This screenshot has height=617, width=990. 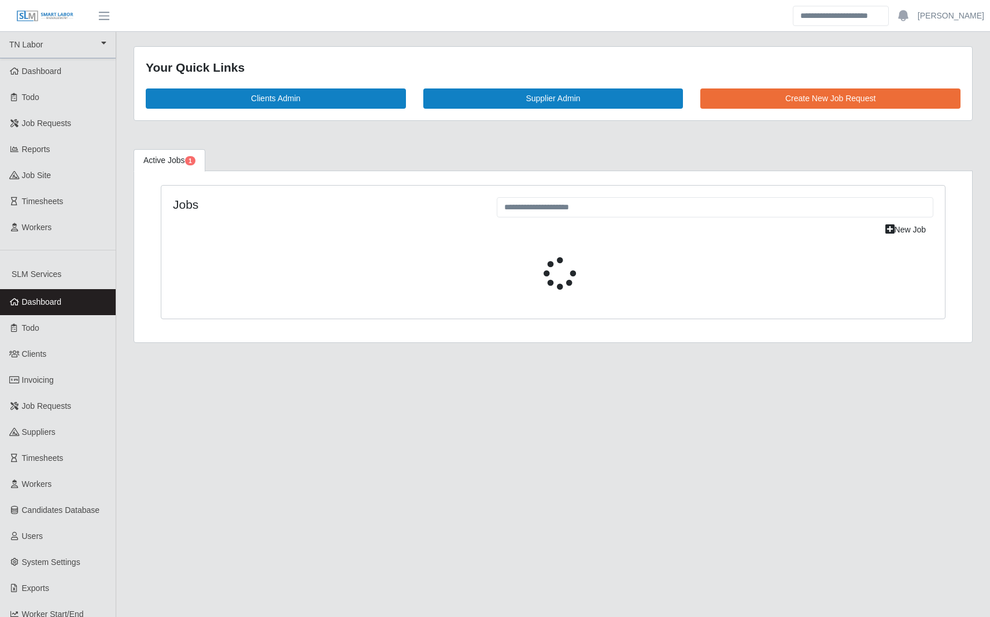 What do you see at coordinates (51, 562) in the screenshot?
I see `span: System Settings` at bounding box center [51, 562].